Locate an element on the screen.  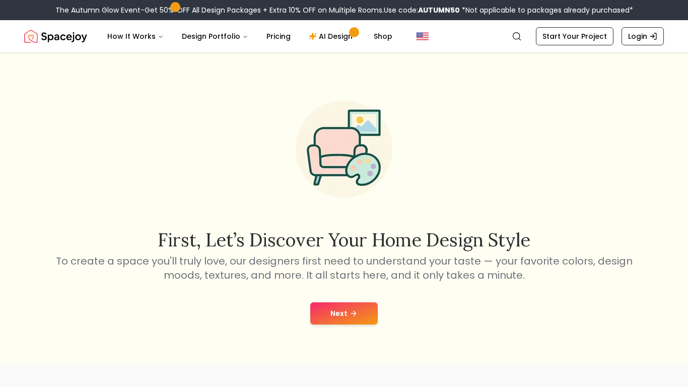
div: The Autumn Glow Event-Get 50% OFF All Design Packages + Extra 10% OFF on Multiple Rooms. is located at coordinates (344, 10).